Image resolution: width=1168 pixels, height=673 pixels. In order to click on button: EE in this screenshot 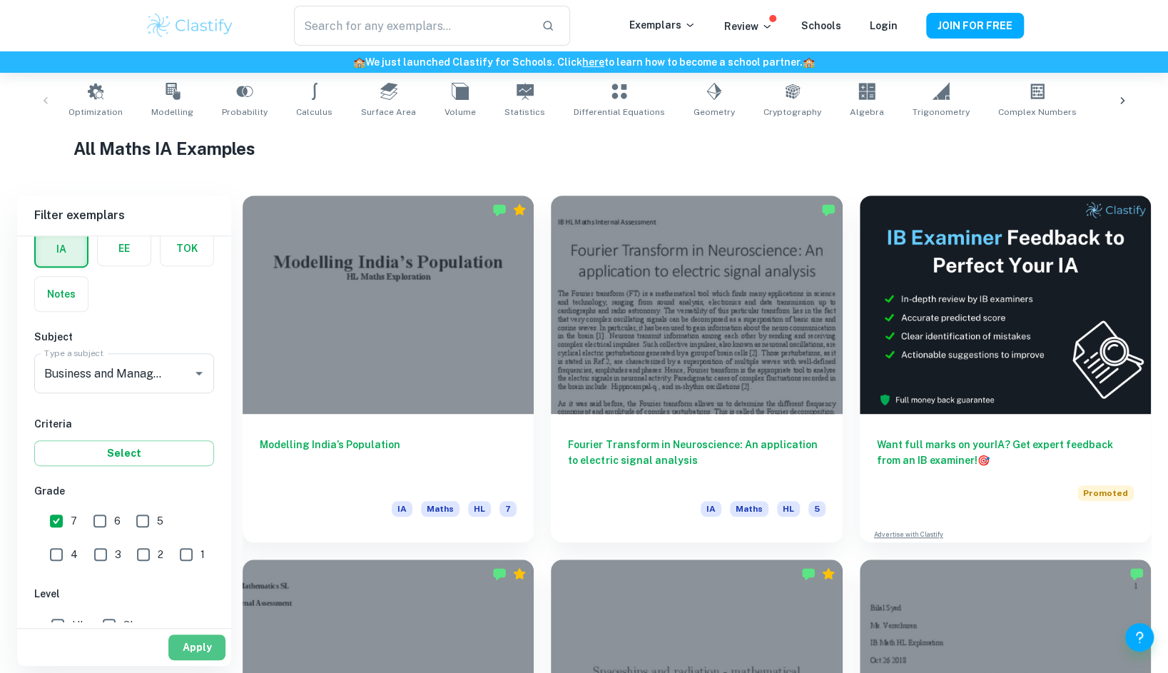, I will do `click(124, 248)`.